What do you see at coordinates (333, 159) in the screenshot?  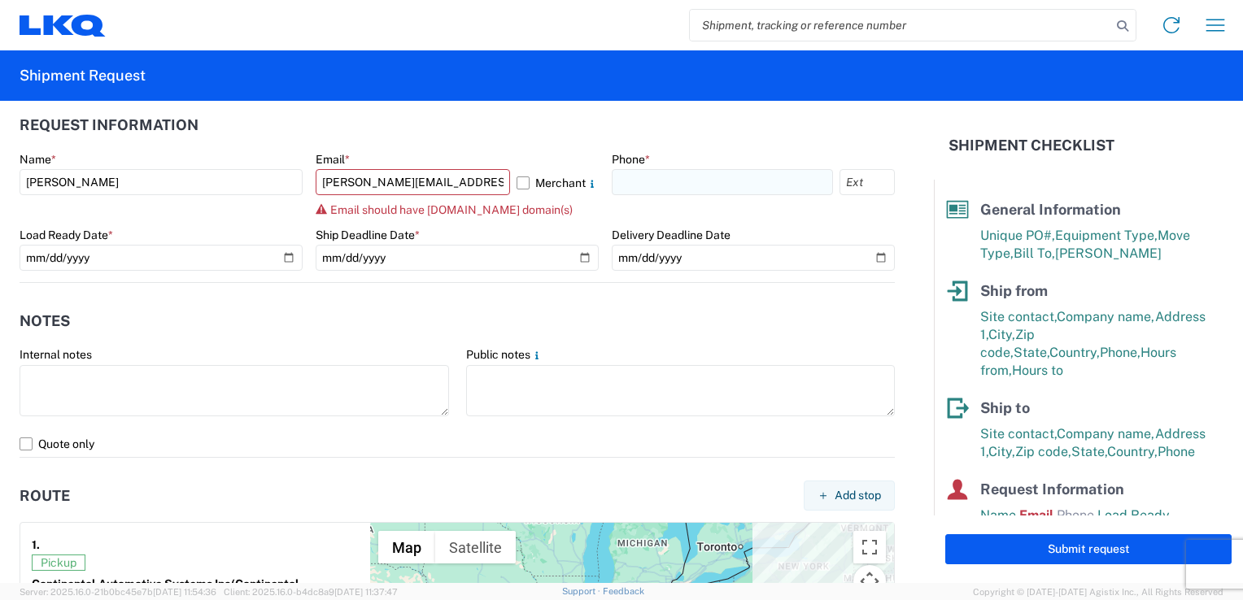 I see `label: Email` at bounding box center [333, 159].